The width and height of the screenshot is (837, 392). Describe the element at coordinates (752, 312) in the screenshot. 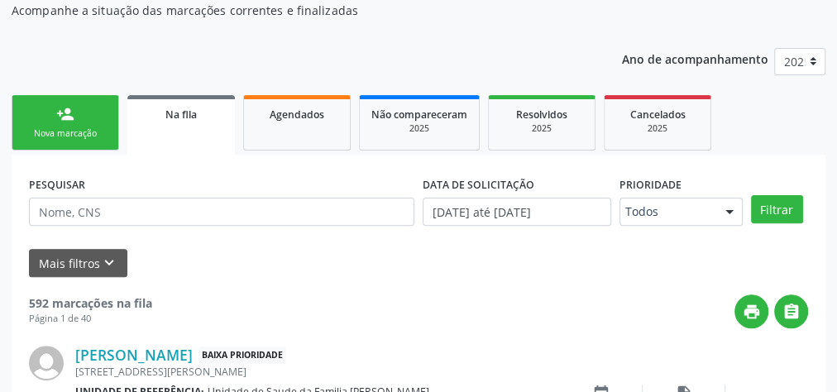

I see `i: print` at that location.